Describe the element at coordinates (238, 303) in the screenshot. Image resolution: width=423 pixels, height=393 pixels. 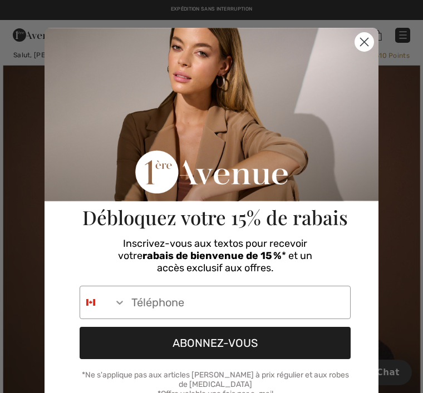
I see `input: Téléphone` at that location.